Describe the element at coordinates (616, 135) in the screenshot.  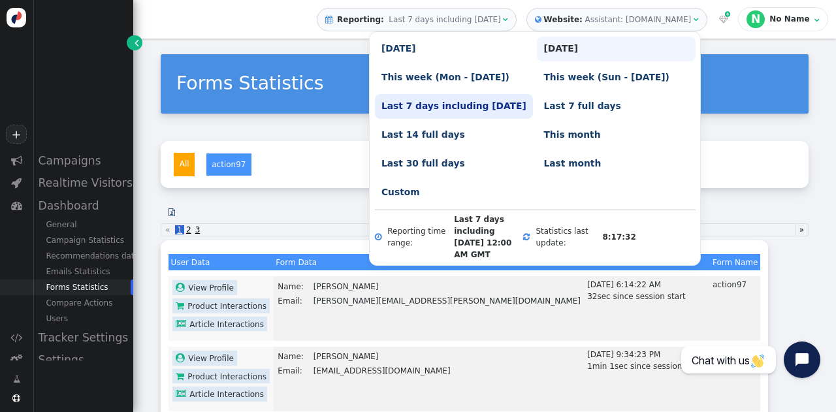
I see `a: This month` at that location.